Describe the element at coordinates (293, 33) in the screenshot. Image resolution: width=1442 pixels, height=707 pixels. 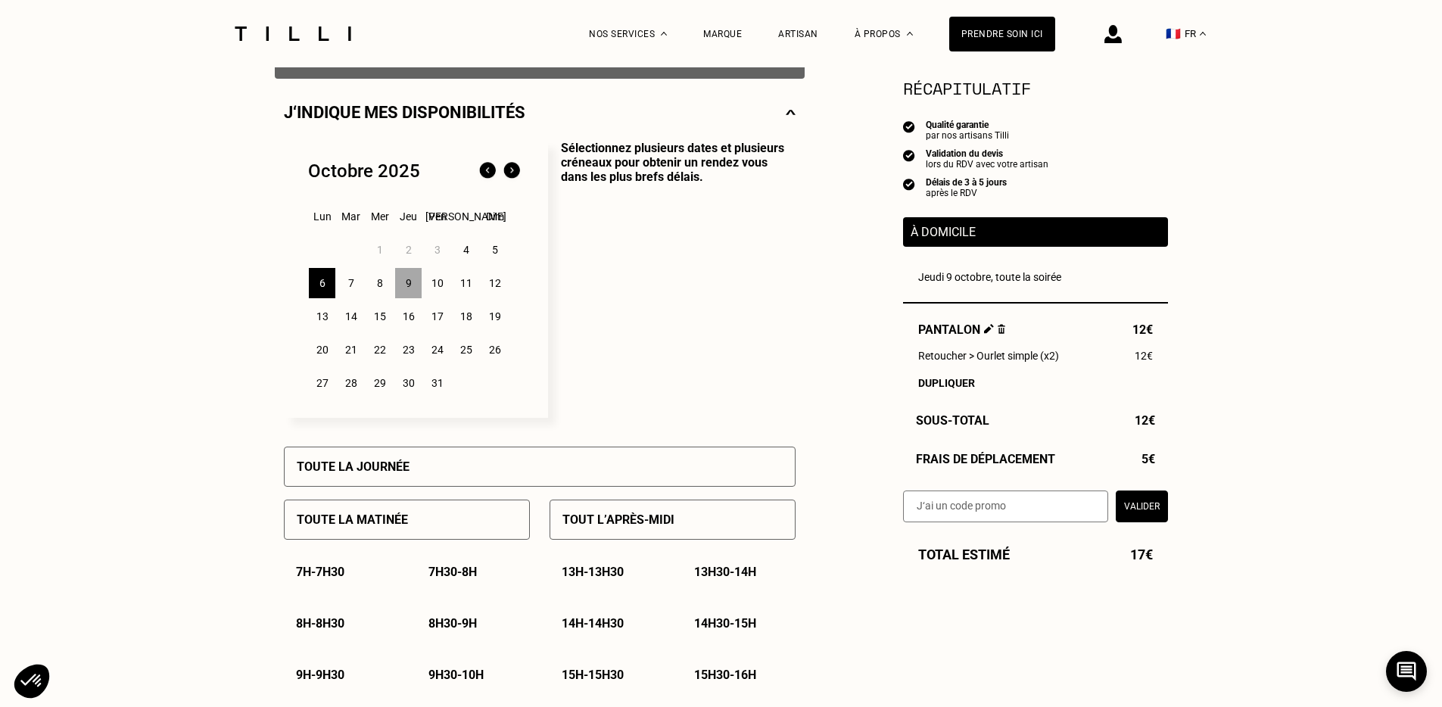
I see `img: Logo du service de couturière Tilli` at that location.